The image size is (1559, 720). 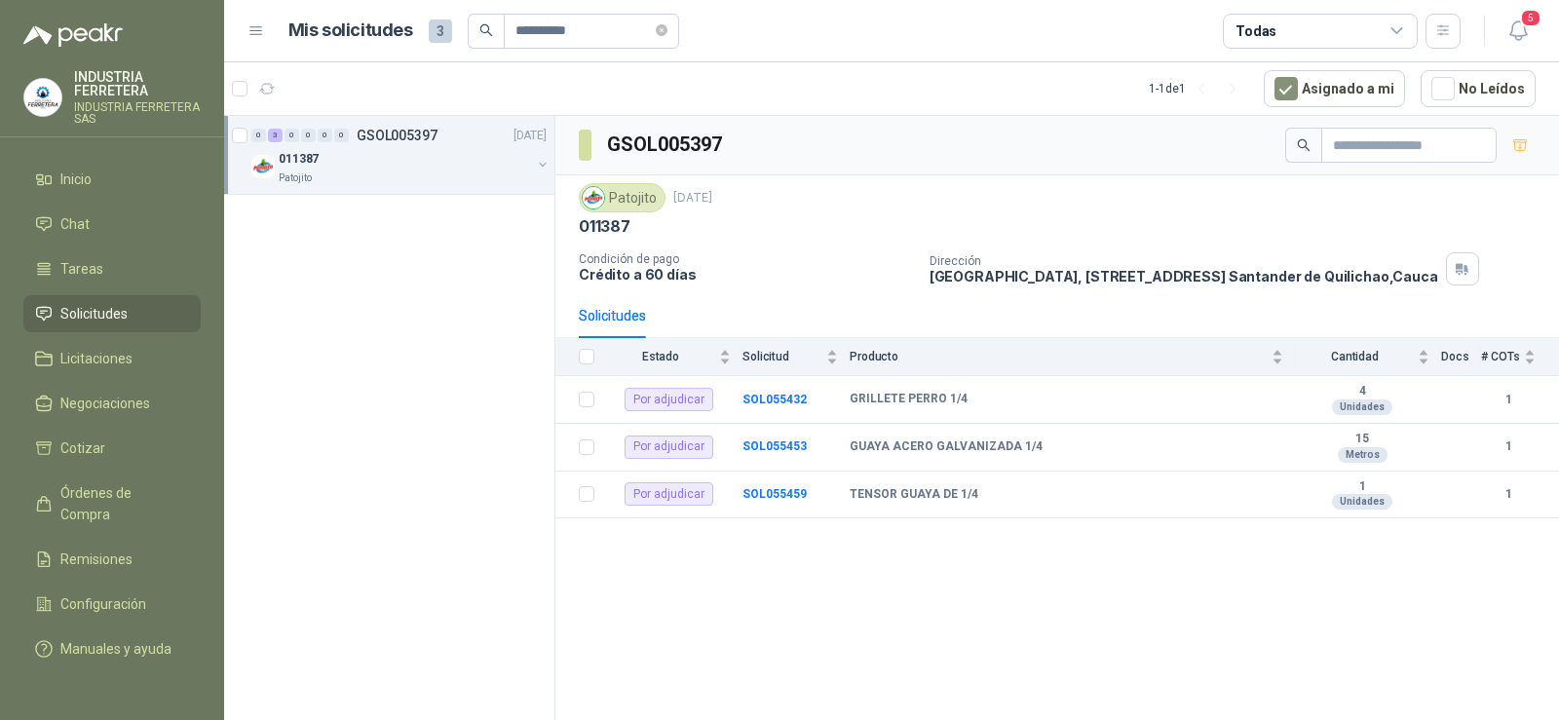 What do you see at coordinates (94, 314) in the screenshot?
I see `span: Solicitudes` at bounding box center [94, 314].